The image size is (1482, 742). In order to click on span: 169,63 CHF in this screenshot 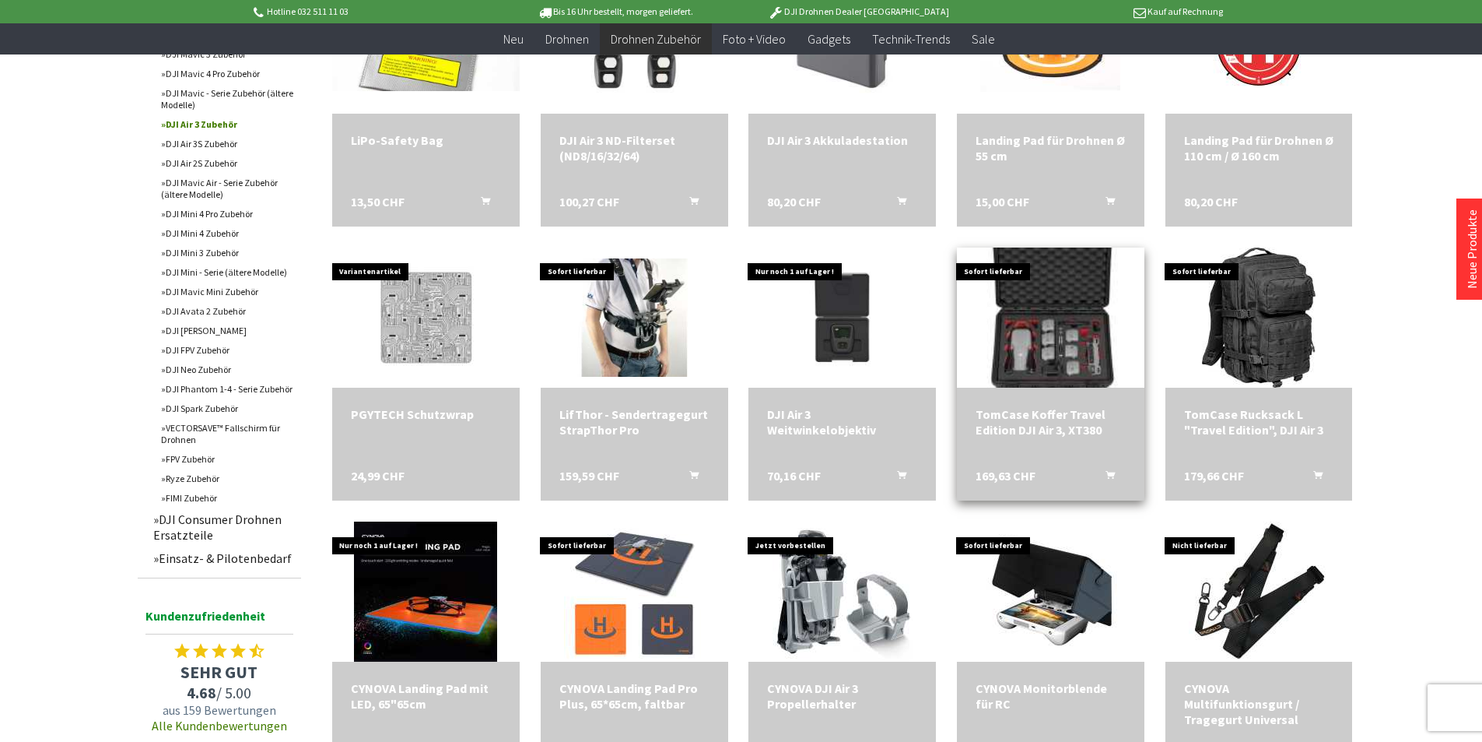, I will do `click(1005, 475)`.